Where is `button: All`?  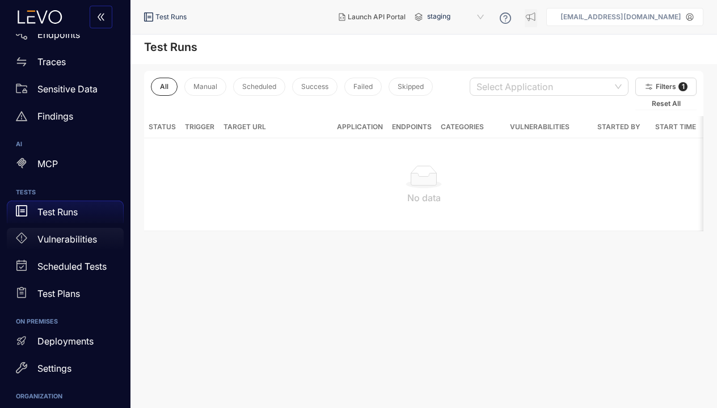 button: All is located at coordinates (164, 87).